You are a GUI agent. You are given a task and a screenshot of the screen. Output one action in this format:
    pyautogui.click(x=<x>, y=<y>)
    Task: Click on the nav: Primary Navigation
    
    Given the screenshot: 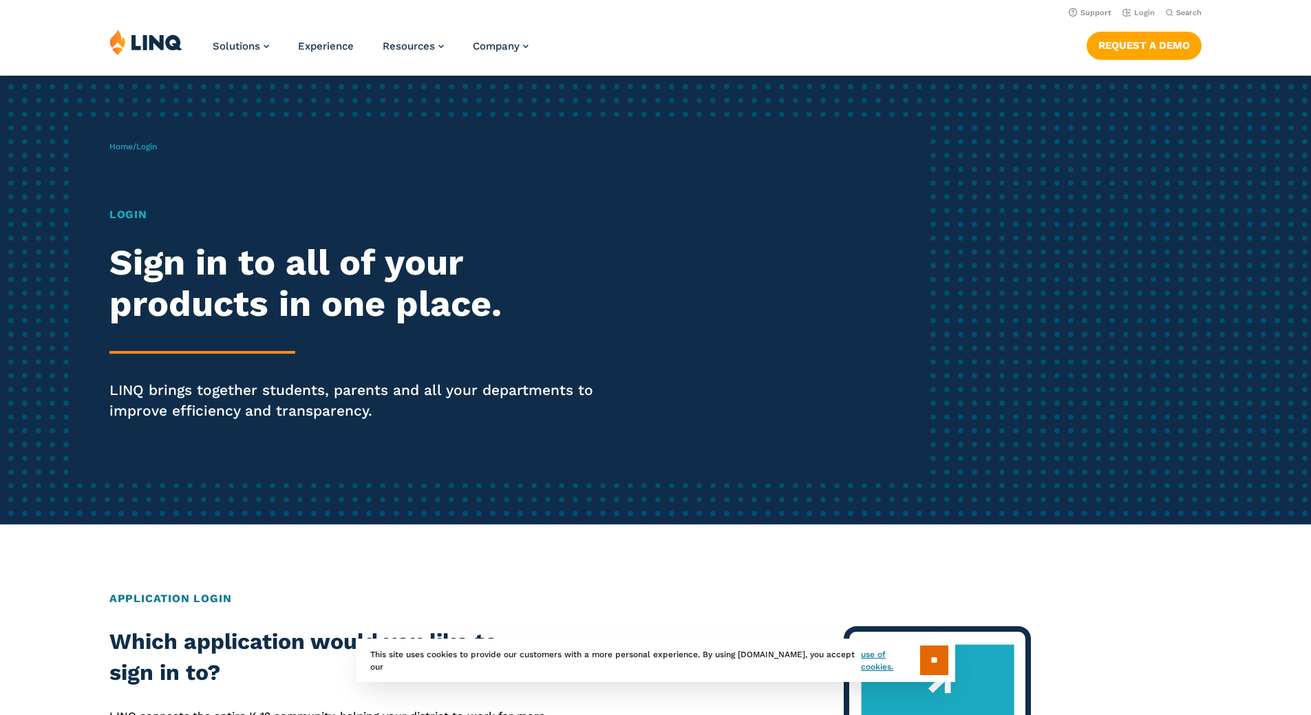 What is the action you would take?
    pyautogui.click(x=370, y=52)
    